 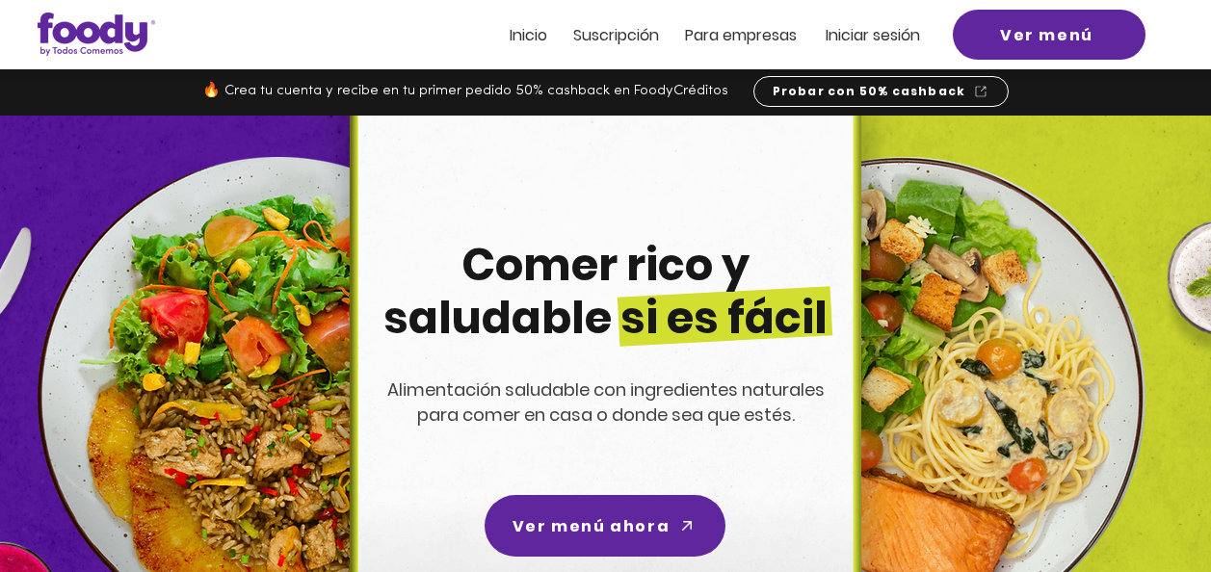 What do you see at coordinates (1049, 35) in the screenshot?
I see `a: Ver menú` at bounding box center [1049, 35].